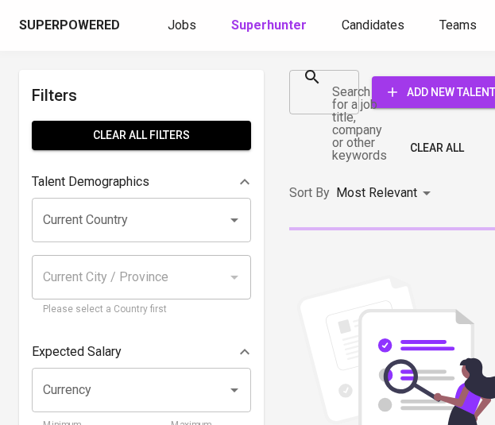 The height and width of the screenshot is (425, 495). I want to click on button: Clear All filters, so click(141, 135).